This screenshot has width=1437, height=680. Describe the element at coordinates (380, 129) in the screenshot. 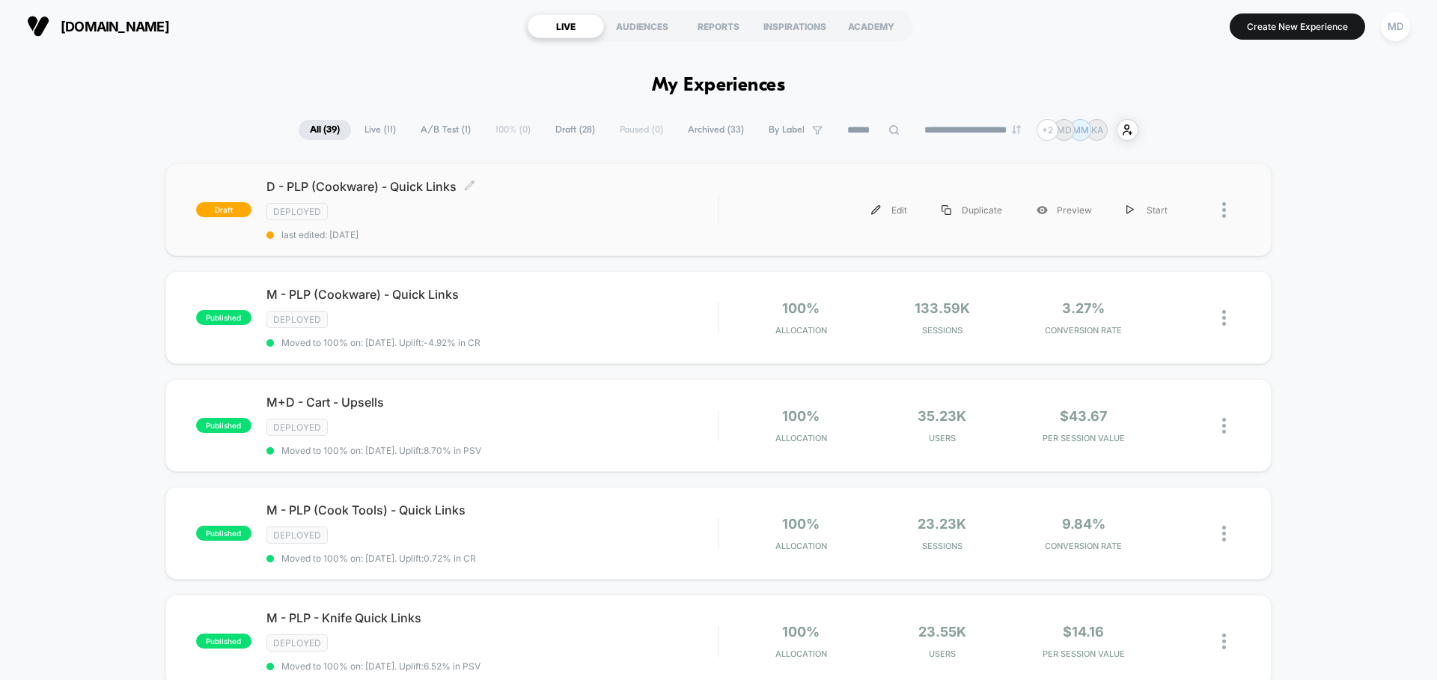

I see `span: Live ( 11 )` at that location.